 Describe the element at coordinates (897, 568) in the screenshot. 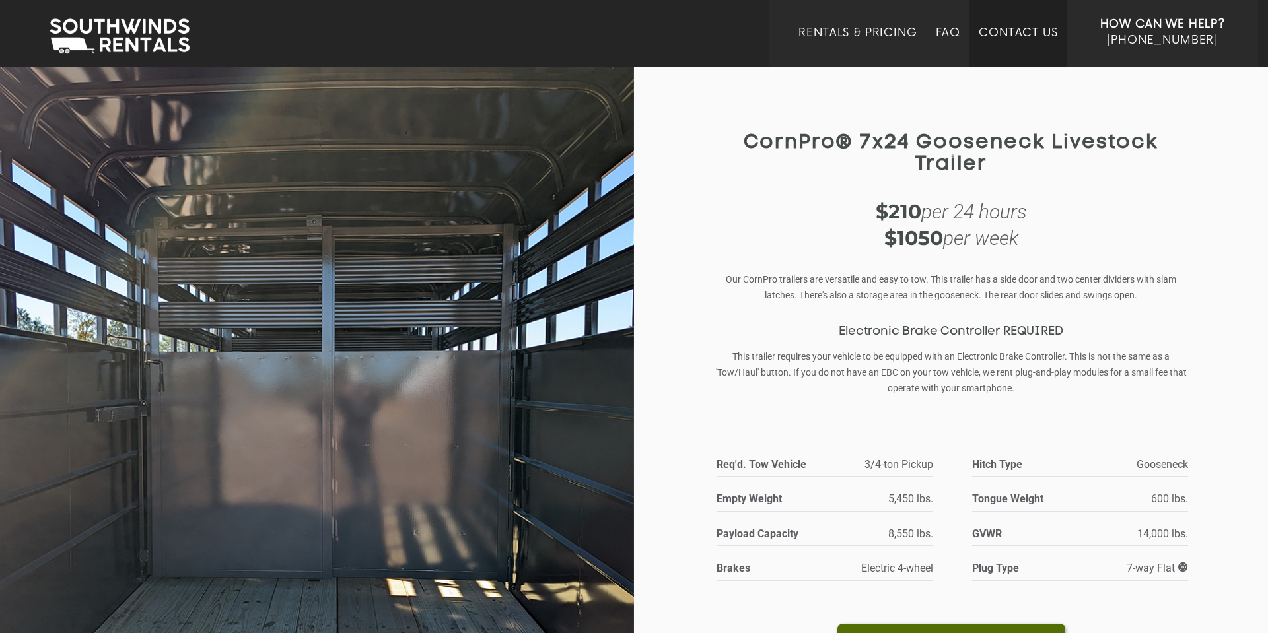

I see `span: Electric 4-wheel` at that location.